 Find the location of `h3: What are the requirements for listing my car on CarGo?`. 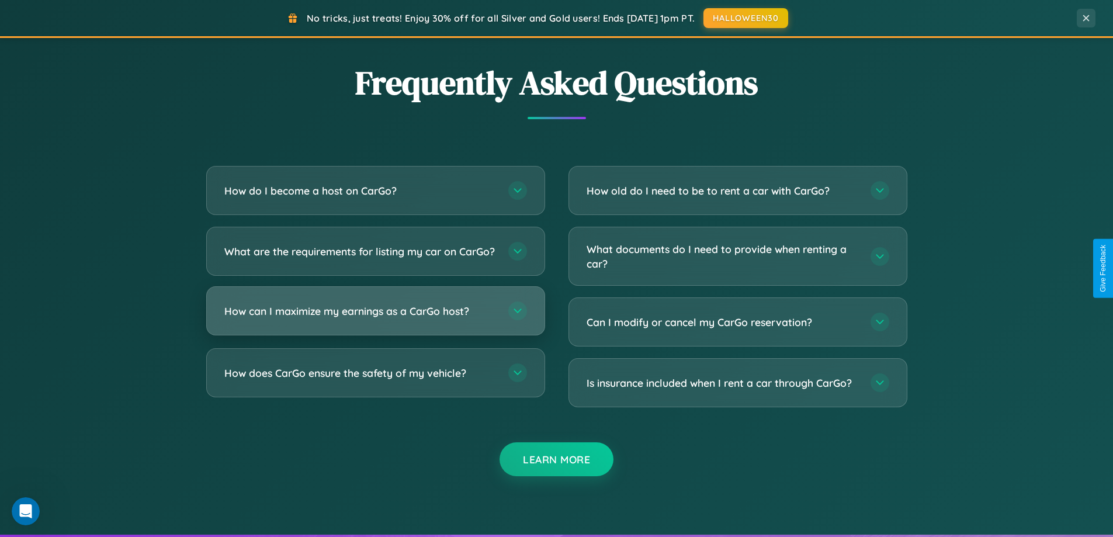

h3: What are the requirements for listing my car on CarGo? is located at coordinates (361, 251).